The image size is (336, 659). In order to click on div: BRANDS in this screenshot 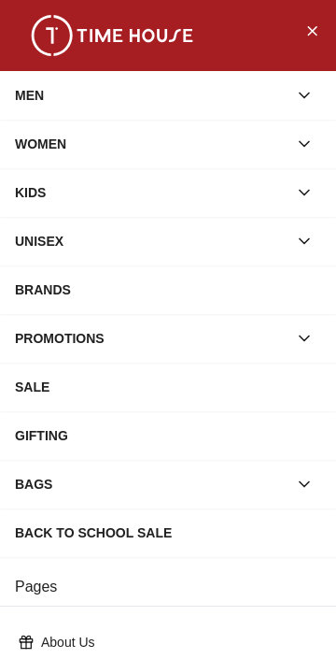, I will do `click(168, 290)`.